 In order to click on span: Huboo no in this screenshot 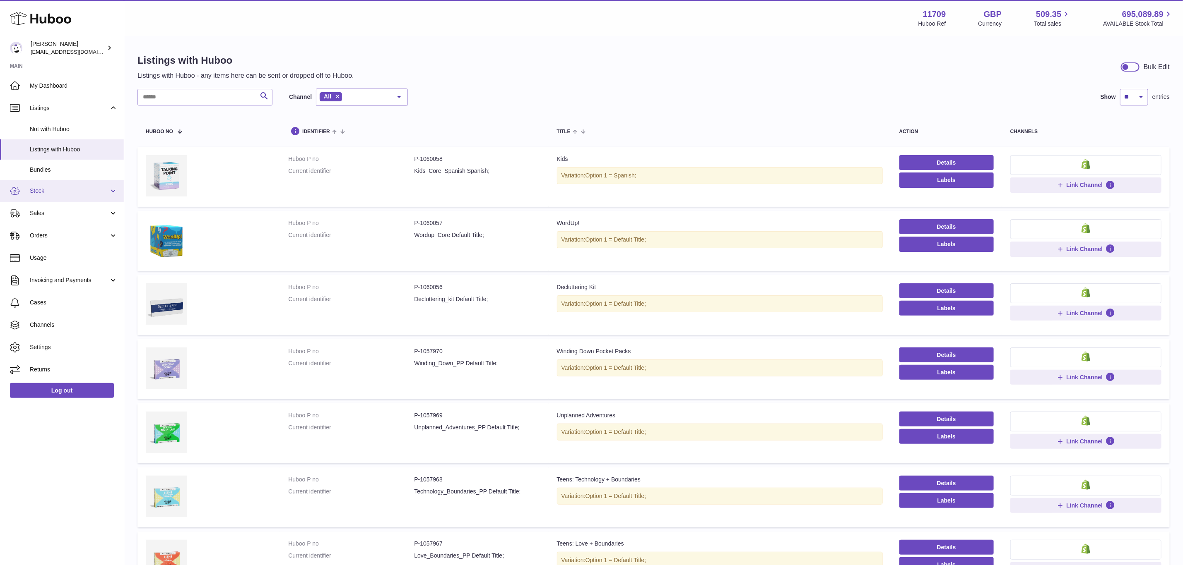, I will do `click(159, 132)`.